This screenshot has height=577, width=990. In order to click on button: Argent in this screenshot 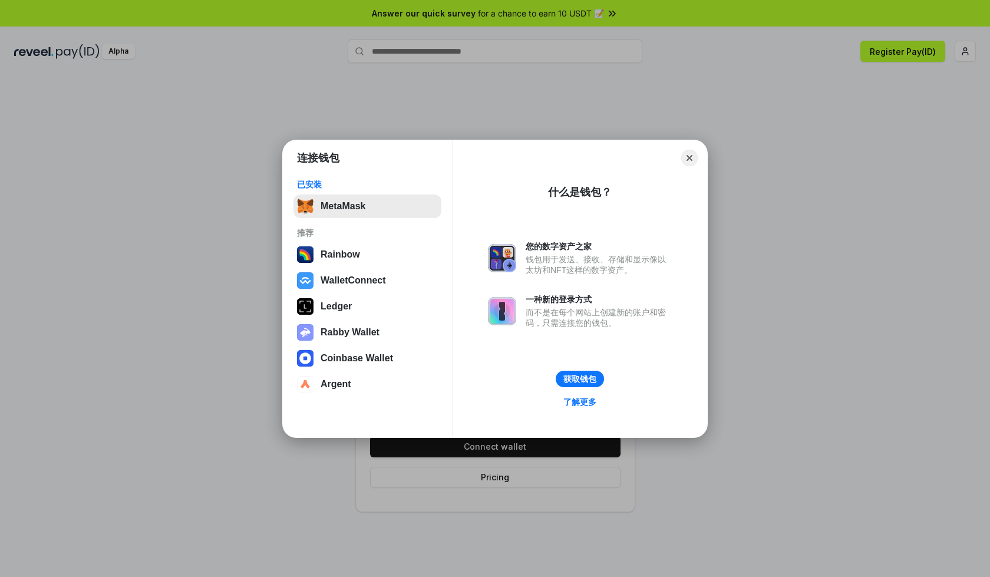, I will do `click(367, 384)`.